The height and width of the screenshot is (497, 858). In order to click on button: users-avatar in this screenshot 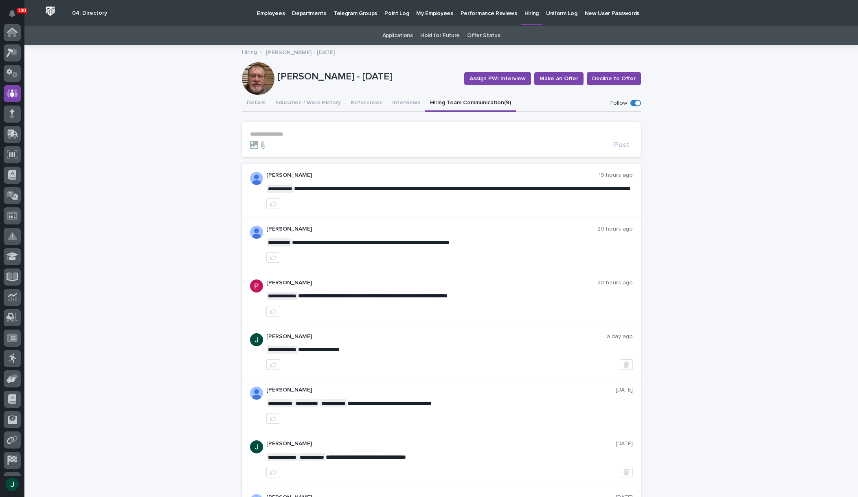, I will do `click(12, 484)`.